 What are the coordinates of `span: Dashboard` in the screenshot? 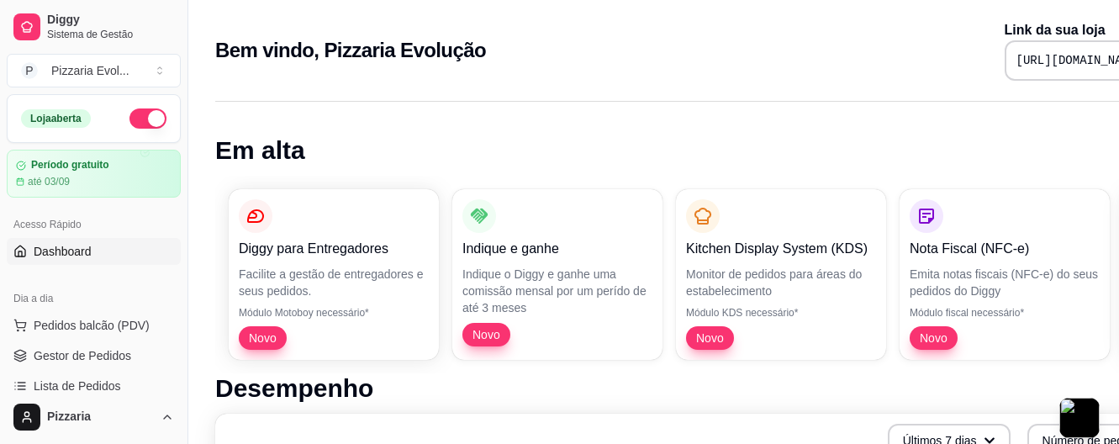 It's located at (62, 251).